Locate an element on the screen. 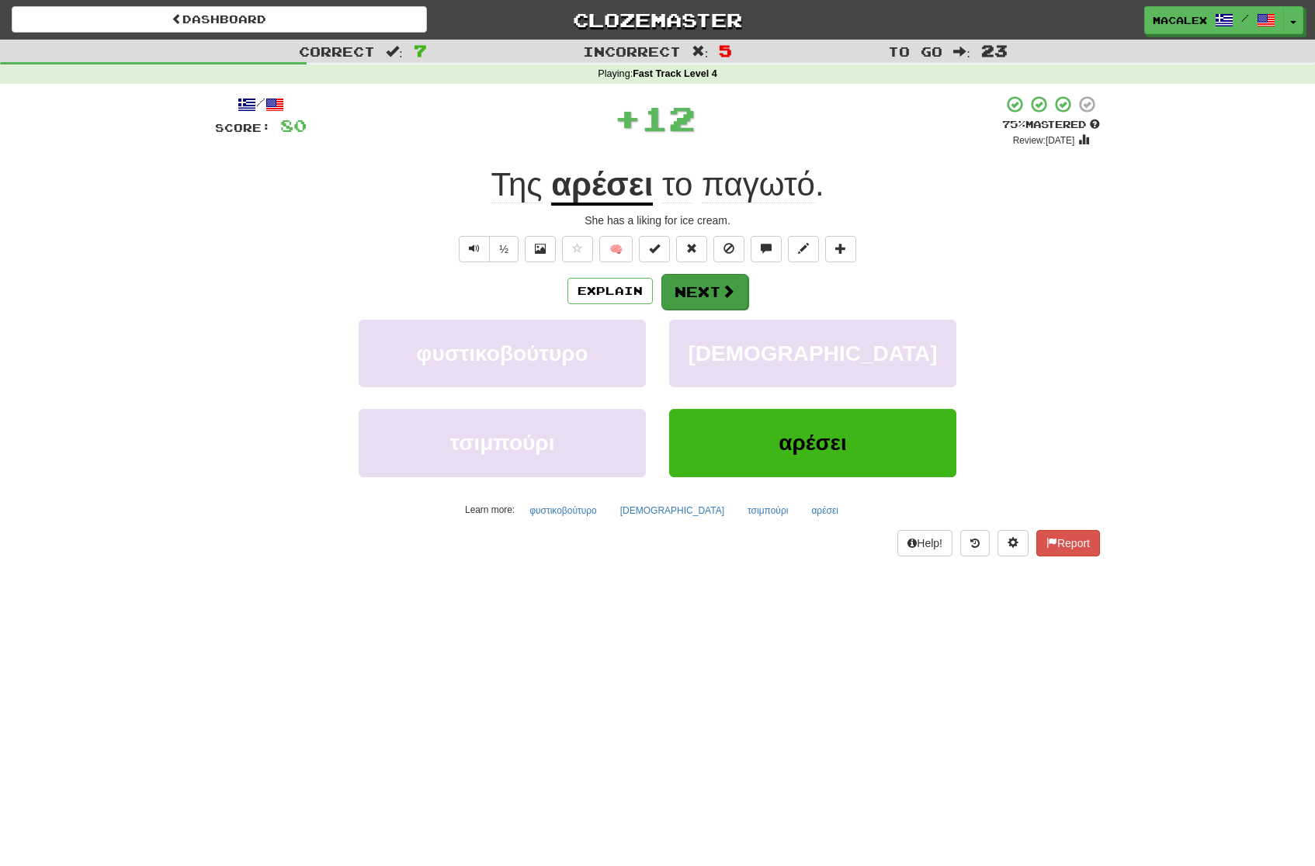 The height and width of the screenshot is (866, 1315). span: 23 is located at coordinates (995, 50).